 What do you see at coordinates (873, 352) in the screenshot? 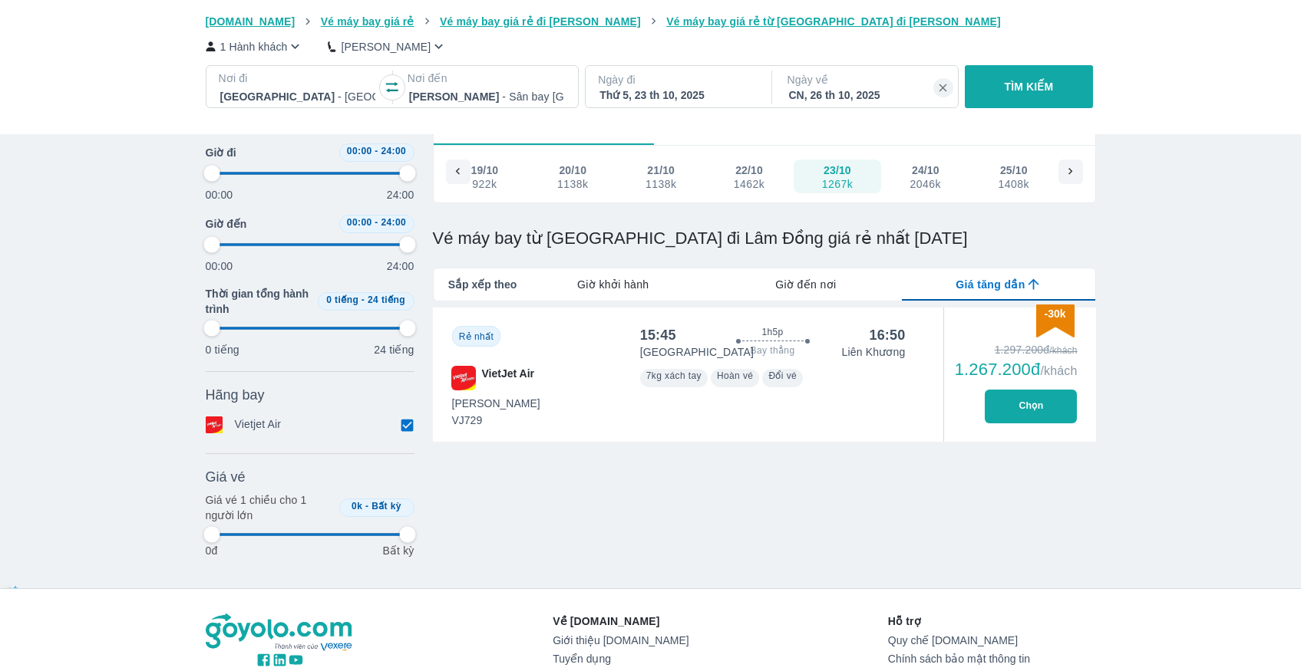
I see `p: Liên Khương` at bounding box center [873, 352].